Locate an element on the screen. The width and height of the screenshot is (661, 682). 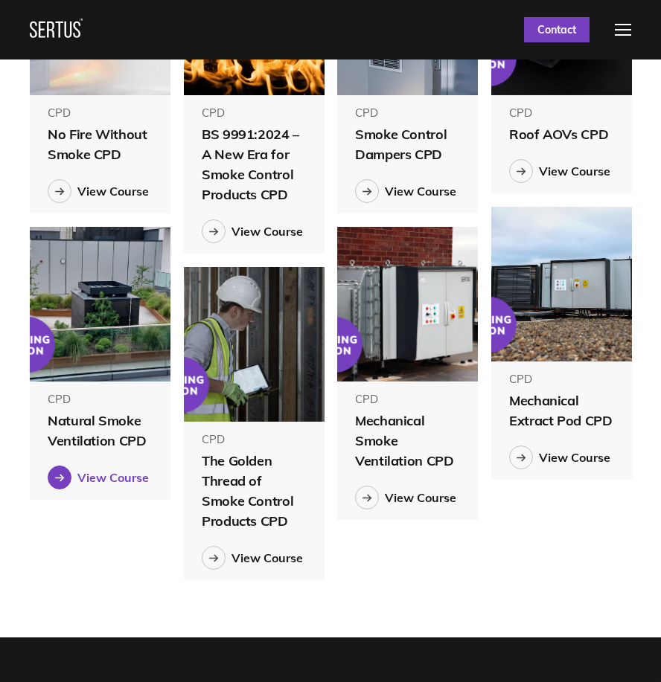
div: BS 9991:2024 – A New Era for Smoke Control Products CPD is located at coordinates (254, 164).